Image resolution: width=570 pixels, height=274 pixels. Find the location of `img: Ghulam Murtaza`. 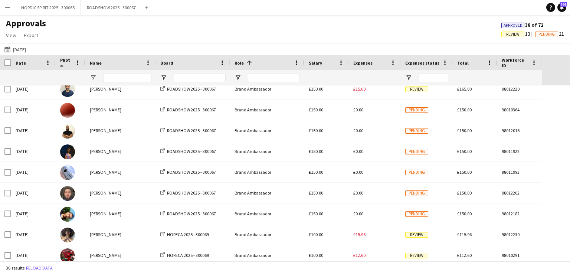

img: Ghulam Murtaza is located at coordinates (68, 89).